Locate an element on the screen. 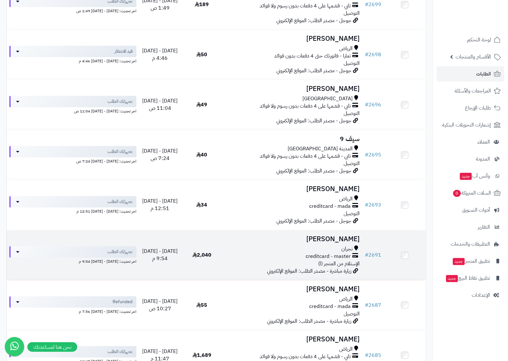 The width and height of the screenshot is (508, 361). span: التقارير is located at coordinates (483, 227).